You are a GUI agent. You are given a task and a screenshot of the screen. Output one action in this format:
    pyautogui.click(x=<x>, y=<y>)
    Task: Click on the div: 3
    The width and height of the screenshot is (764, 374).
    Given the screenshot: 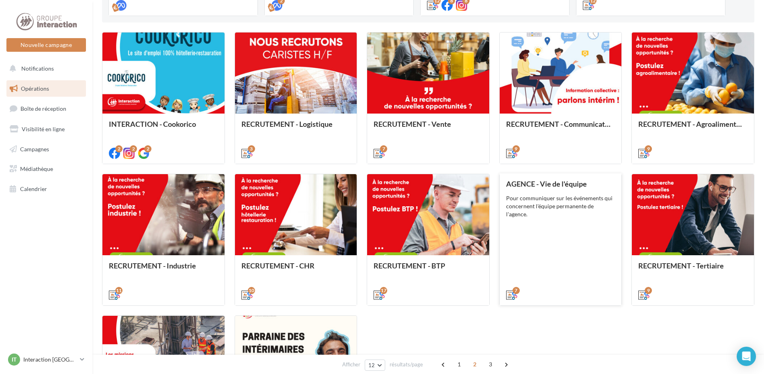 What is the action you would take?
    pyautogui.click(x=251, y=149)
    